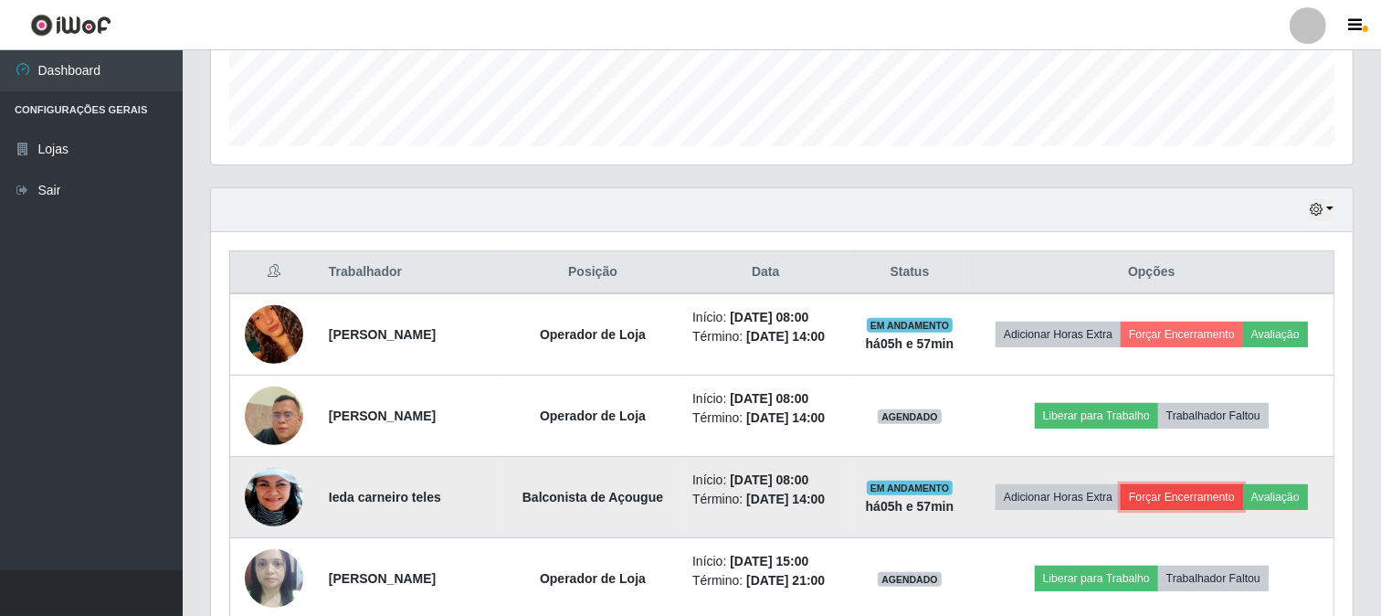 The height and width of the screenshot is (616, 1381). What do you see at coordinates (765, 272) in the screenshot?
I see `th: Data` at bounding box center [765, 272].